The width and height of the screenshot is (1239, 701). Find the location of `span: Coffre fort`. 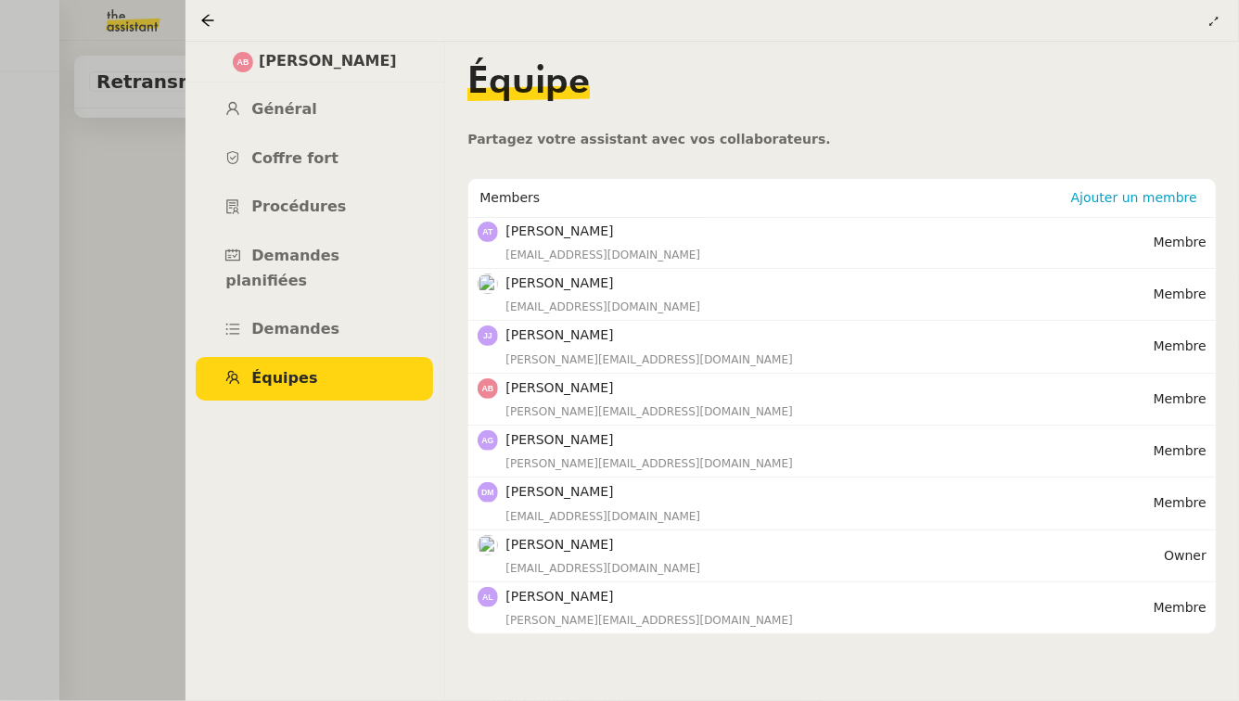

span: Coffre fort is located at coordinates (295, 158).